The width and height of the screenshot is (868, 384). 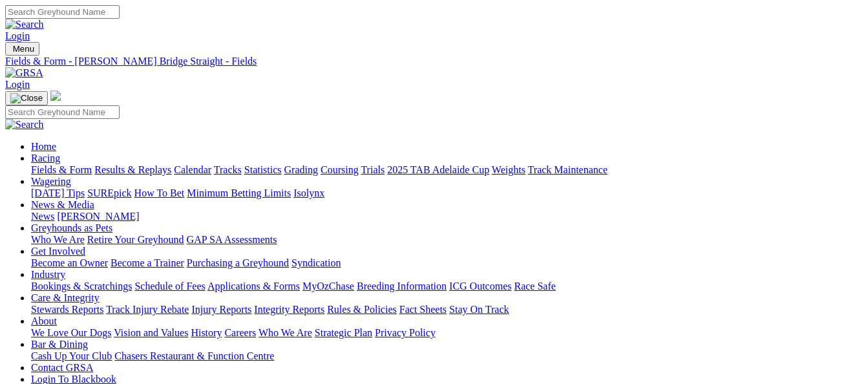 I want to click on a: Weights, so click(x=508, y=169).